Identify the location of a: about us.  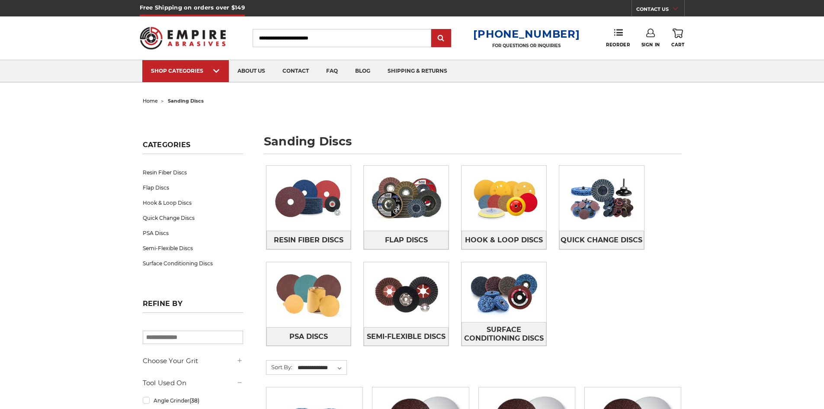
(251, 71).